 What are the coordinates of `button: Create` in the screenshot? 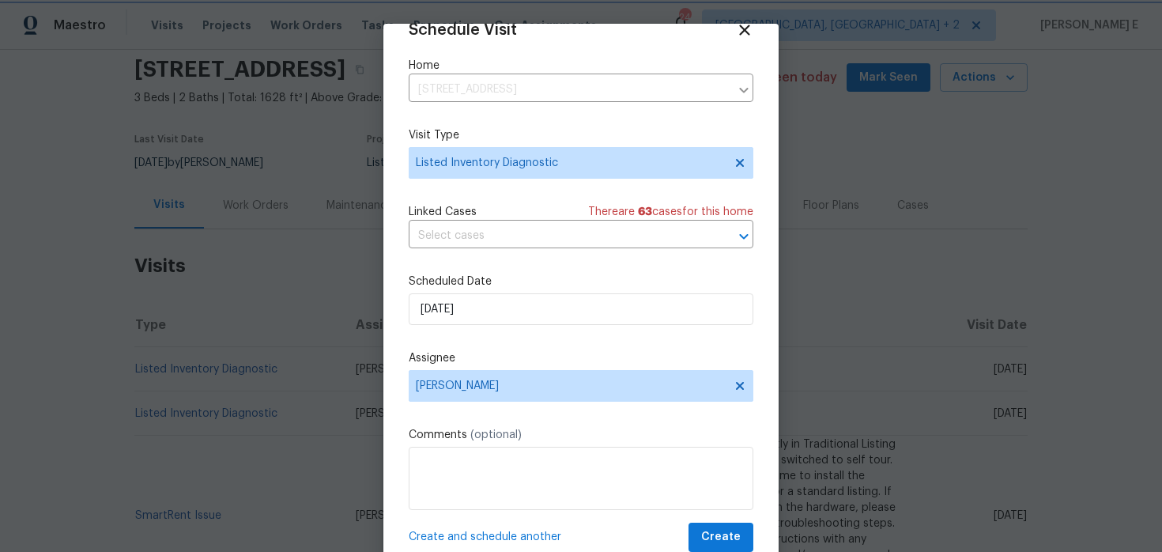 It's located at (721, 537).